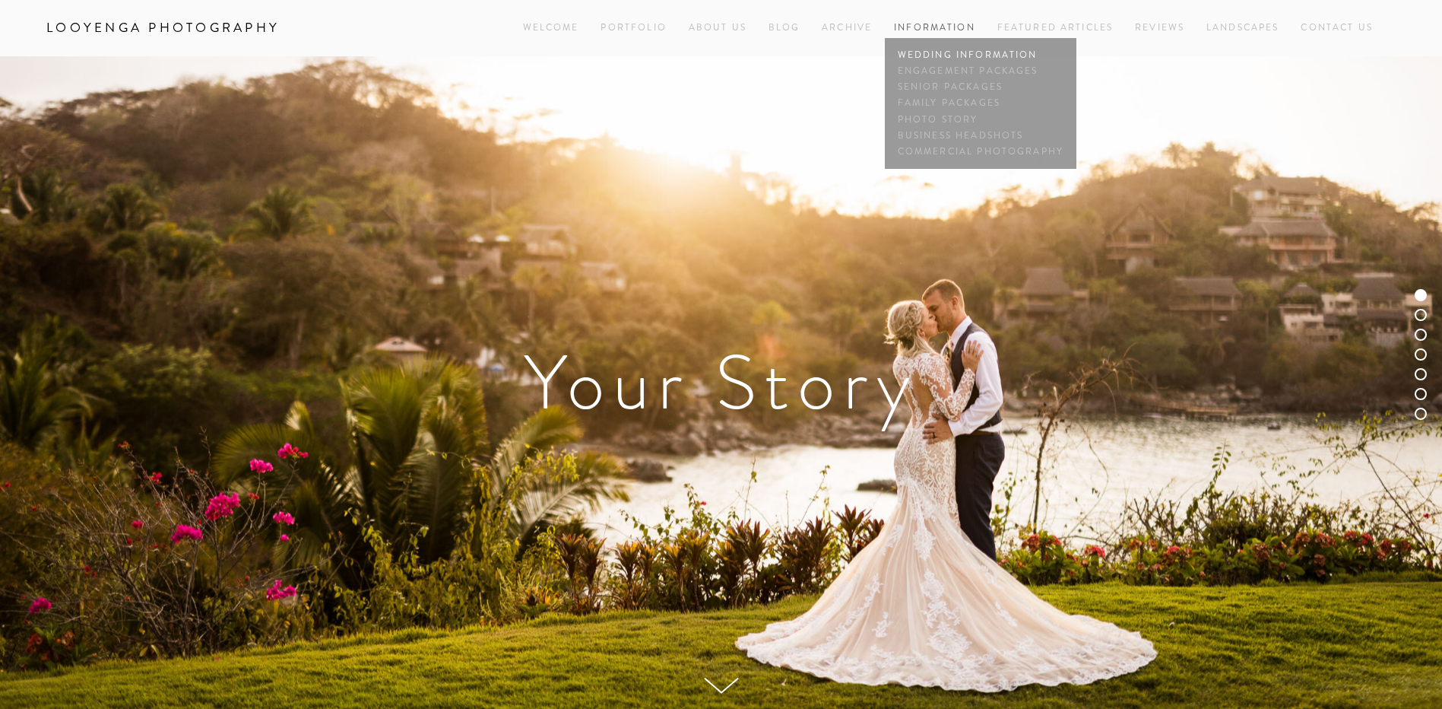 This screenshot has width=1442, height=709. I want to click on h1: Your Story, so click(721, 382).